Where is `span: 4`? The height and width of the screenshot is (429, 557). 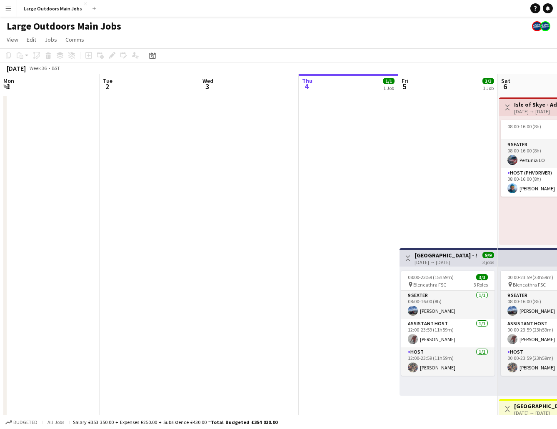
span: 4 is located at coordinates (307, 86).